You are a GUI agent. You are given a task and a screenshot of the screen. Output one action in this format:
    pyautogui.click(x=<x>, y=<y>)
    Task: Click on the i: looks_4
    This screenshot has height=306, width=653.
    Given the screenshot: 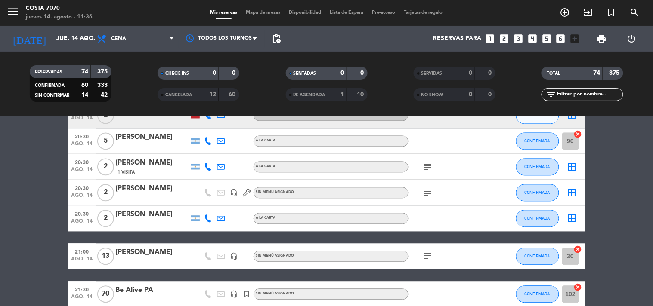 What is the action you would take?
    pyautogui.click(x=532, y=39)
    